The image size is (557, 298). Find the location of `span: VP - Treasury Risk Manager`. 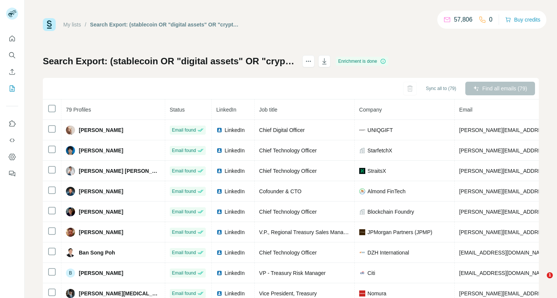

span: VP - Treasury Risk Manager is located at coordinates (292, 273).